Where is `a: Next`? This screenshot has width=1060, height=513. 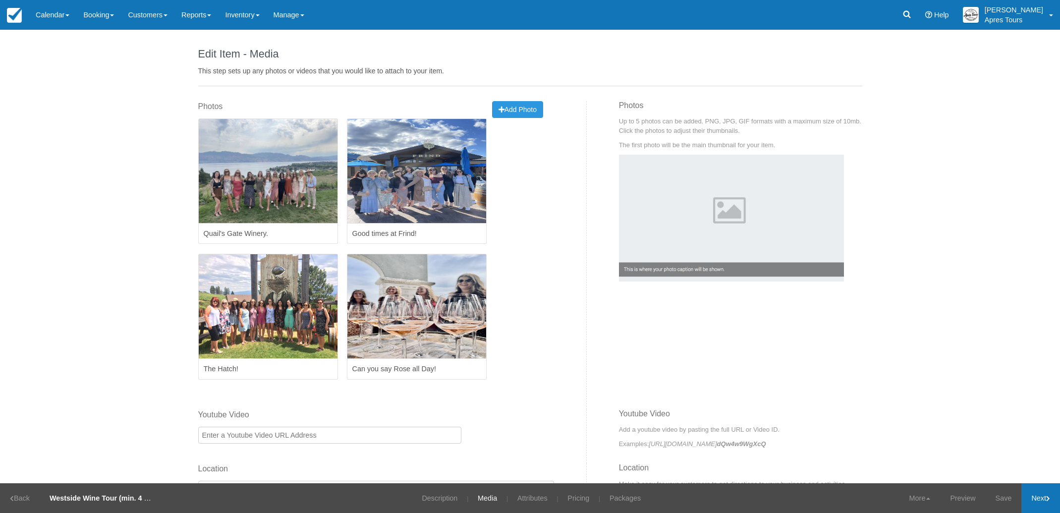
a: Next is located at coordinates (1041, 498).